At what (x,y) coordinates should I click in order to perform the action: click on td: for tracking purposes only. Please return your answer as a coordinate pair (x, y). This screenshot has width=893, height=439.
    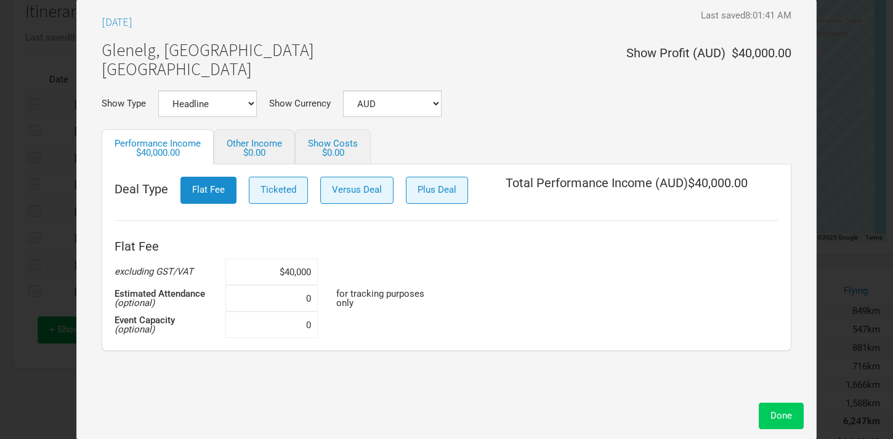
    Looking at the image, I should click on (392, 298).